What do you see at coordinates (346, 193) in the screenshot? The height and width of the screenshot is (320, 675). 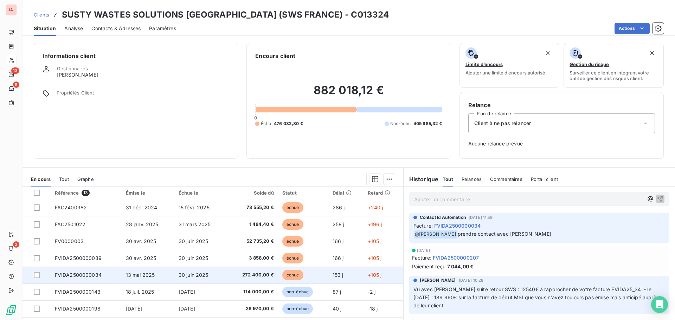 I see `div: Délai` at bounding box center [346, 193].